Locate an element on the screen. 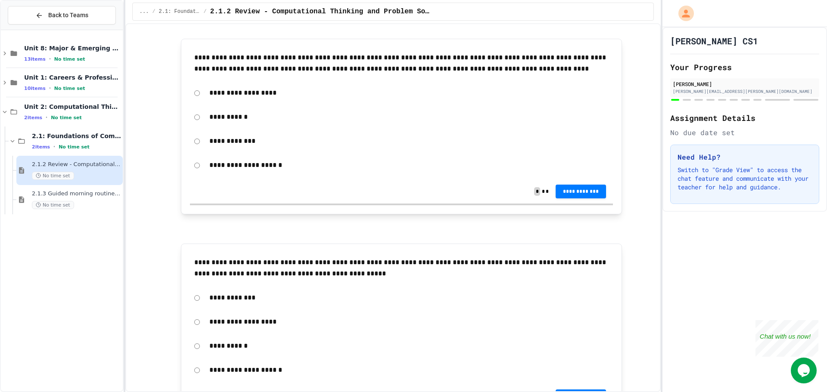 The width and height of the screenshot is (827, 392). span: Unit 8: Major & Emerging Technologies is located at coordinates (72, 48).